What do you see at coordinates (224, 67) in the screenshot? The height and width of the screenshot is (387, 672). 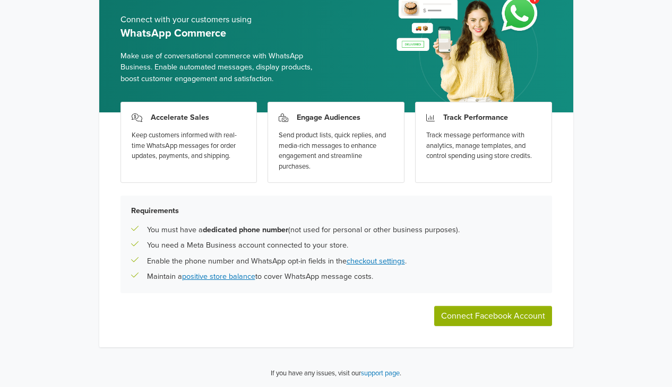 I see `span: Make use of conversational commerce with WhatsApp Business. Enable automated messages, display pr...` at bounding box center [224, 67].